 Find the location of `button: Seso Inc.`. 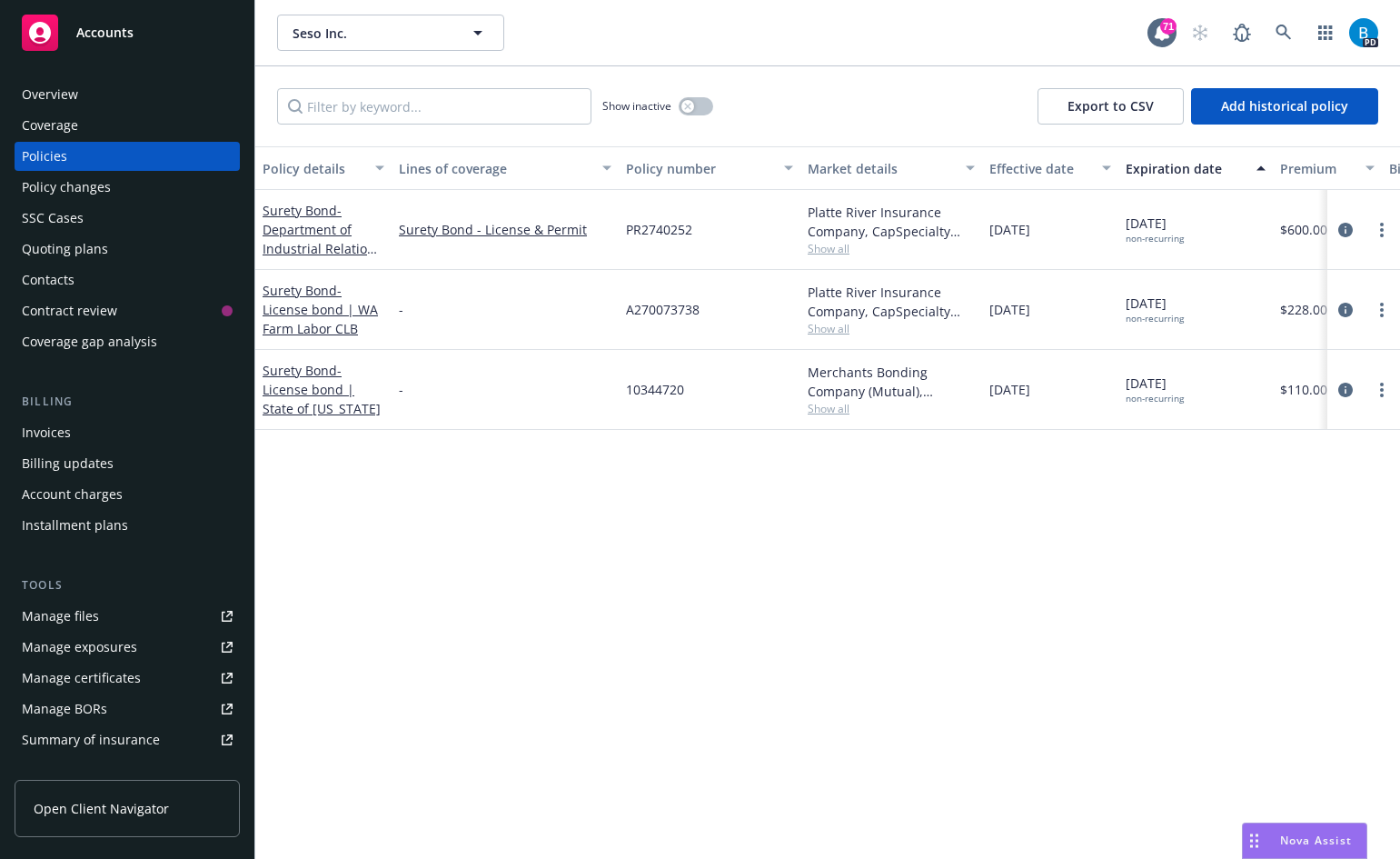

button: Seso Inc. is located at coordinates (391, 33).